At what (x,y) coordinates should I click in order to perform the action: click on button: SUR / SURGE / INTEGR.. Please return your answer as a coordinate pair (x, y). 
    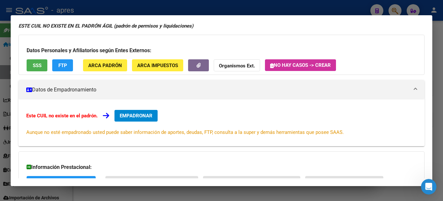
    Looking at the image, I should click on (61, 182).